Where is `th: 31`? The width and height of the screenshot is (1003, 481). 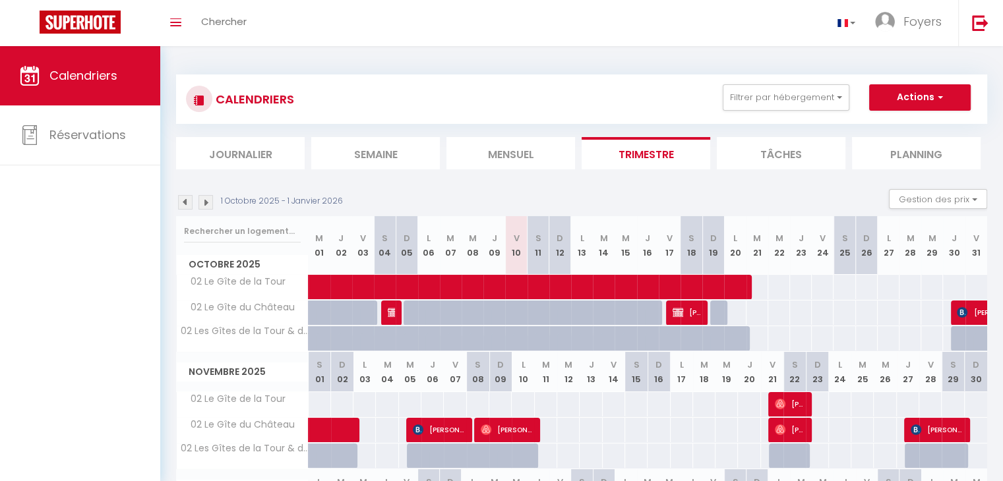
th: 31 is located at coordinates (976, 245).